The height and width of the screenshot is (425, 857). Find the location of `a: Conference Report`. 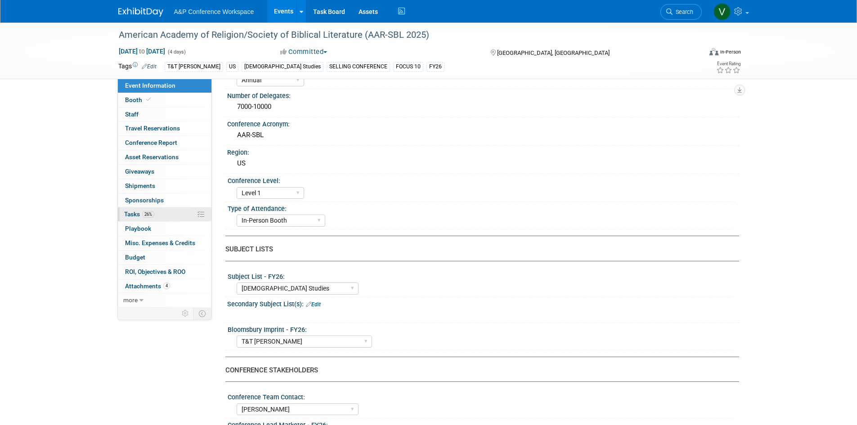

a: Conference Report is located at coordinates (165, 143).